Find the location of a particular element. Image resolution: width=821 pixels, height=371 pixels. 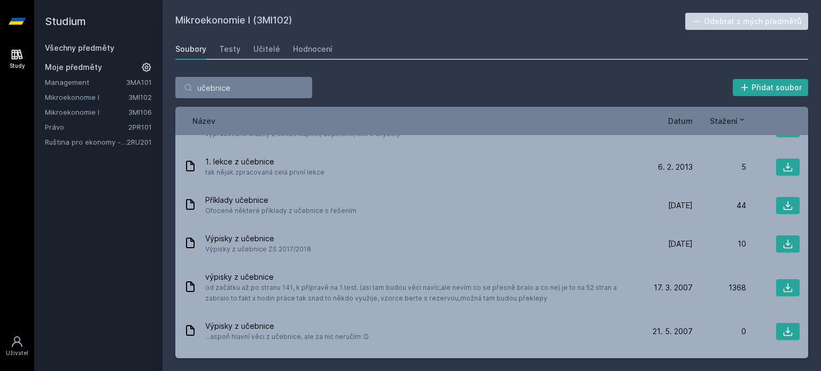

a: Management is located at coordinates (86, 82).